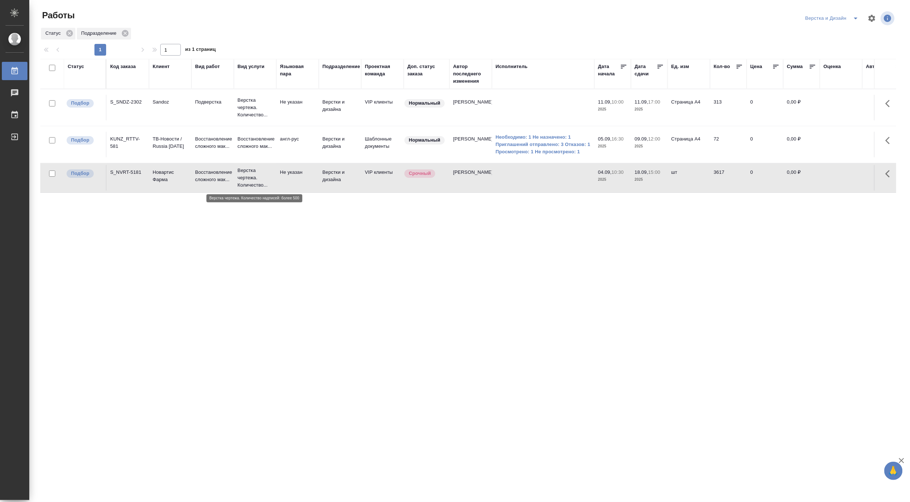 Image resolution: width=910 pixels, height=502 pixels. Describe the element at coordinates (795, 67) in the screenshot. I see `div: Сумма` at that location.